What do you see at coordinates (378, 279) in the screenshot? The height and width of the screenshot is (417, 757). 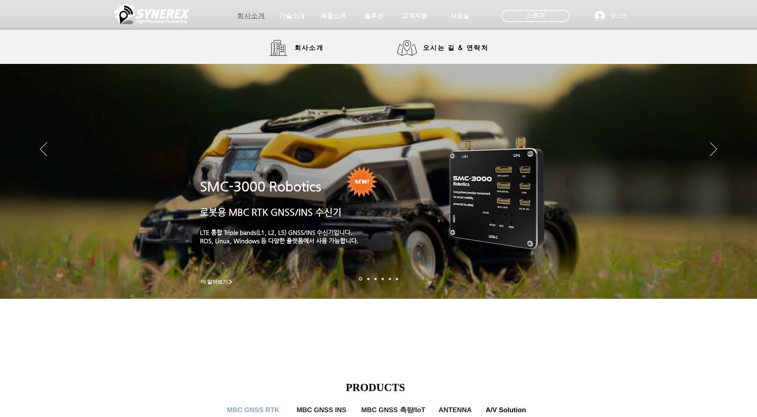 I see `nav: 슬라이드` at bounding box center [378, 279].